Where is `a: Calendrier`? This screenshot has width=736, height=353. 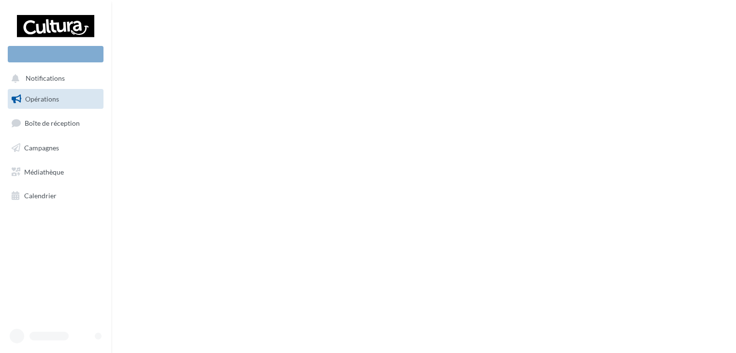 a: Calendrier is located at coordinates (56, 196).